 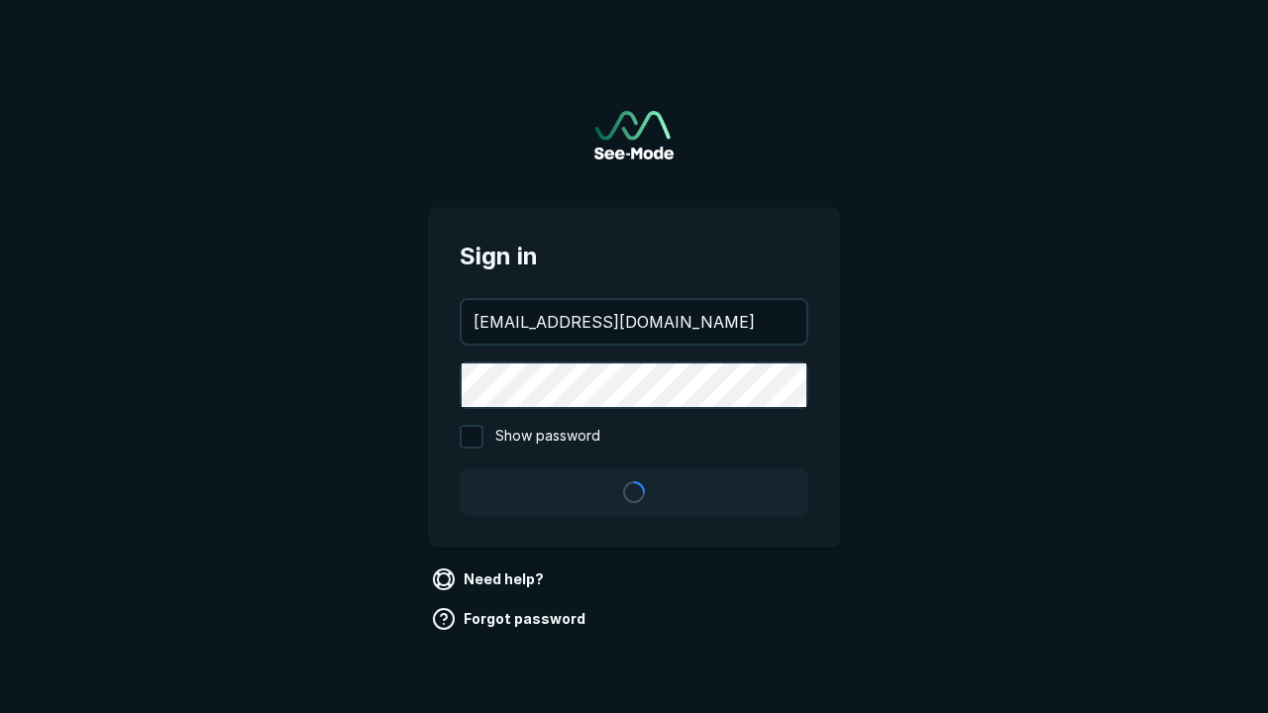 What do you see at coordinates (634, 135) in the screenshot?
I see `img: See-Mode Logo` at bounding box center [634, 135].